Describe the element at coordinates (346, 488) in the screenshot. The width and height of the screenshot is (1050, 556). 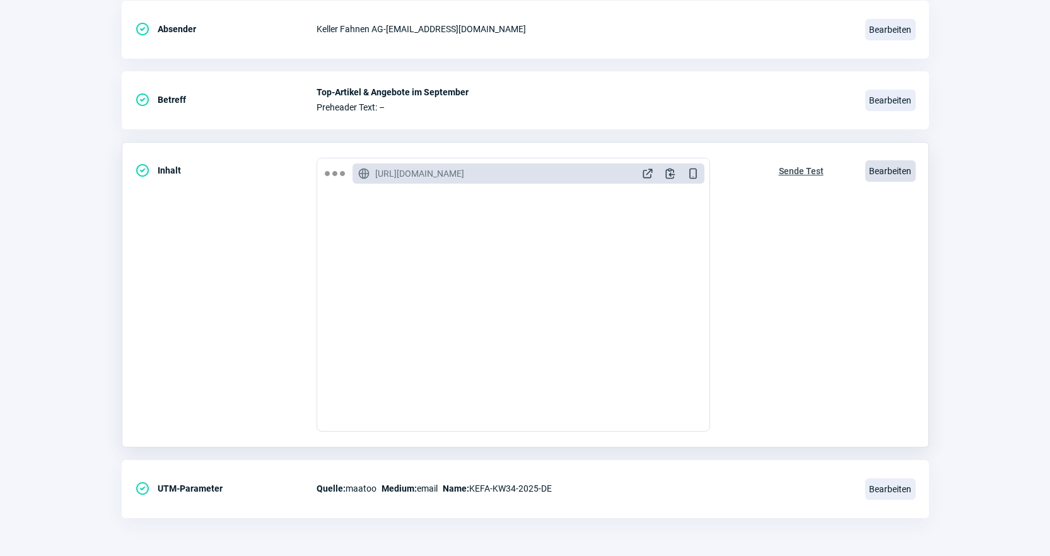
I see `span: maatoo` at that location.